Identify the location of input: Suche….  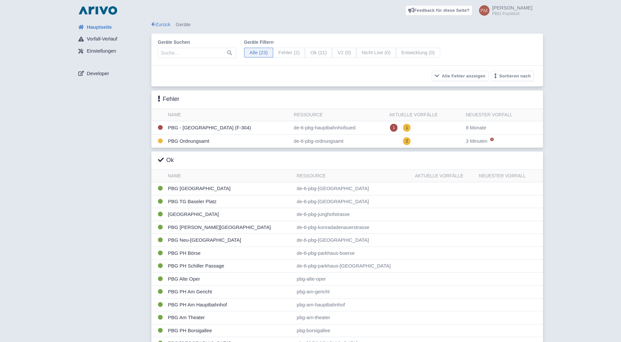
(197, 53).